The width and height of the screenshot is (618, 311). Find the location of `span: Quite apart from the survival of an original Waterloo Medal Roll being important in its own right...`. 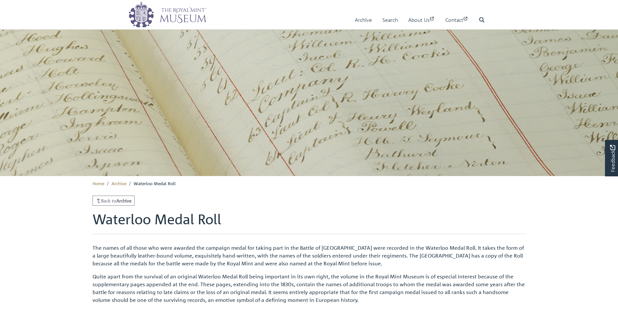

span: Quite apart from the survival of an original Waterloo Medal Roll being important in its own right... is located at coordinates (309, 288).